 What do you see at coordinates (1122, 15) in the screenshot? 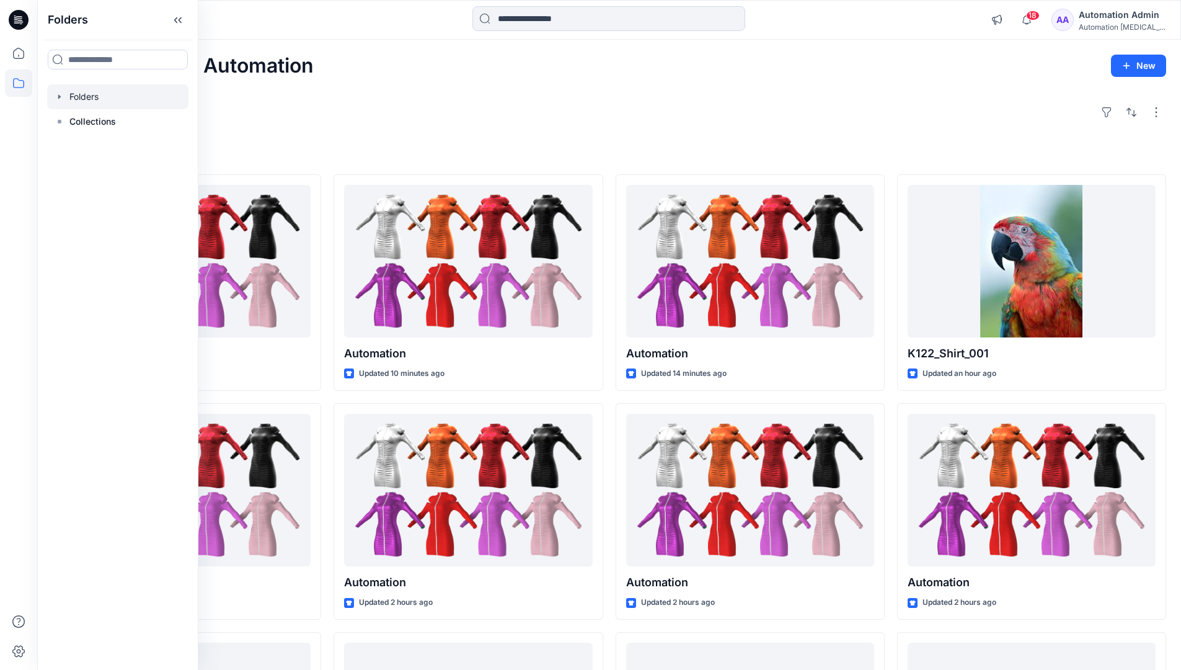
I see `div: Automation Admin` at bounding box center [1122, 15].